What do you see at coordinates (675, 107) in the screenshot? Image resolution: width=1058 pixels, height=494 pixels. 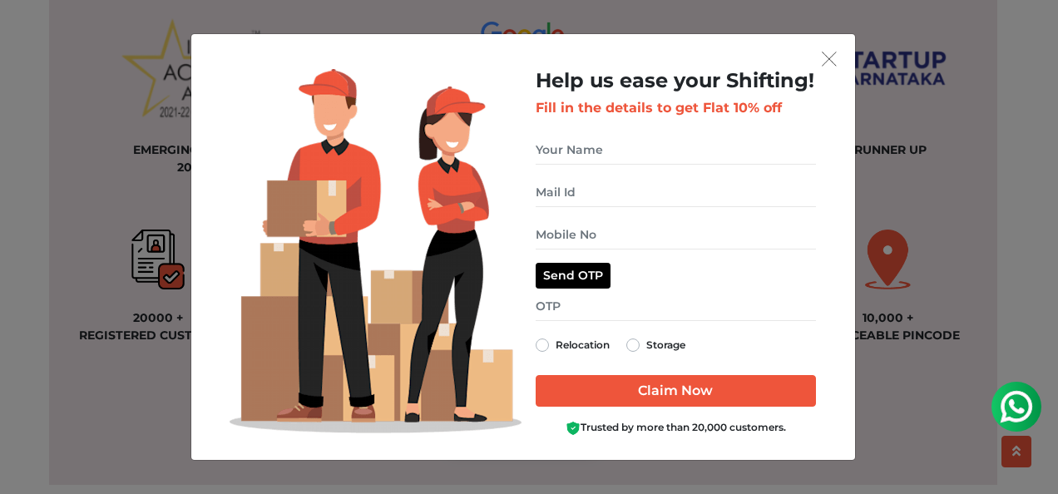 I see `h3: Fill in the details to get Flat 10% off` at bounding box center [675, 107].